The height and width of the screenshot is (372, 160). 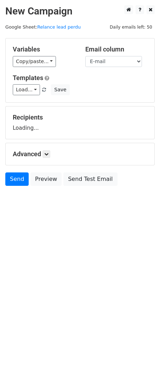 I want to click on a: Preview, so click(x=46, y=179).